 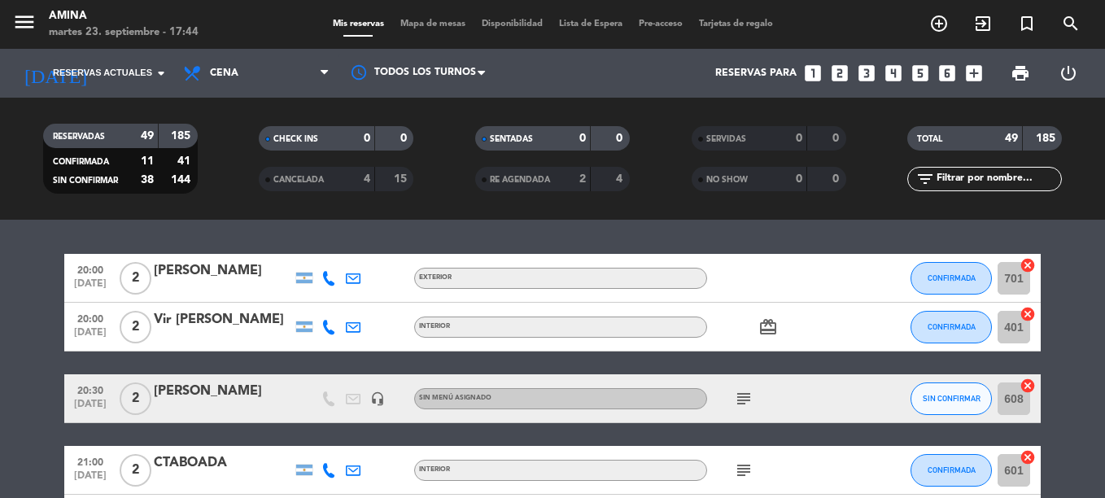 What do you see at coordinates (182, 180) in the screenshot?
I see `strong: 144` at bounding box center [182, 180].